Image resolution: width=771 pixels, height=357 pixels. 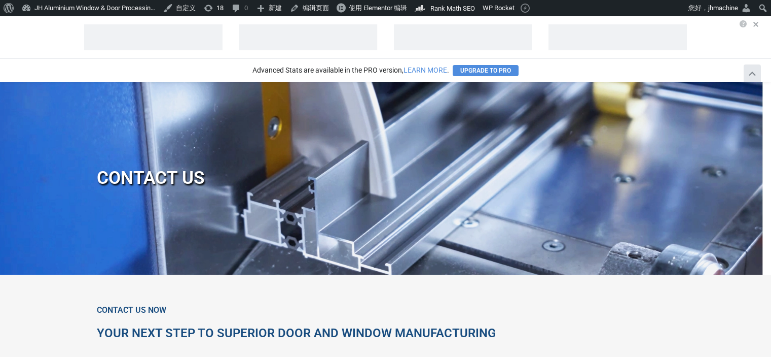 What do you see at coordinates (426, 70) in the screenshot?
I see `a: learn More` at bounding box center [426, 70].